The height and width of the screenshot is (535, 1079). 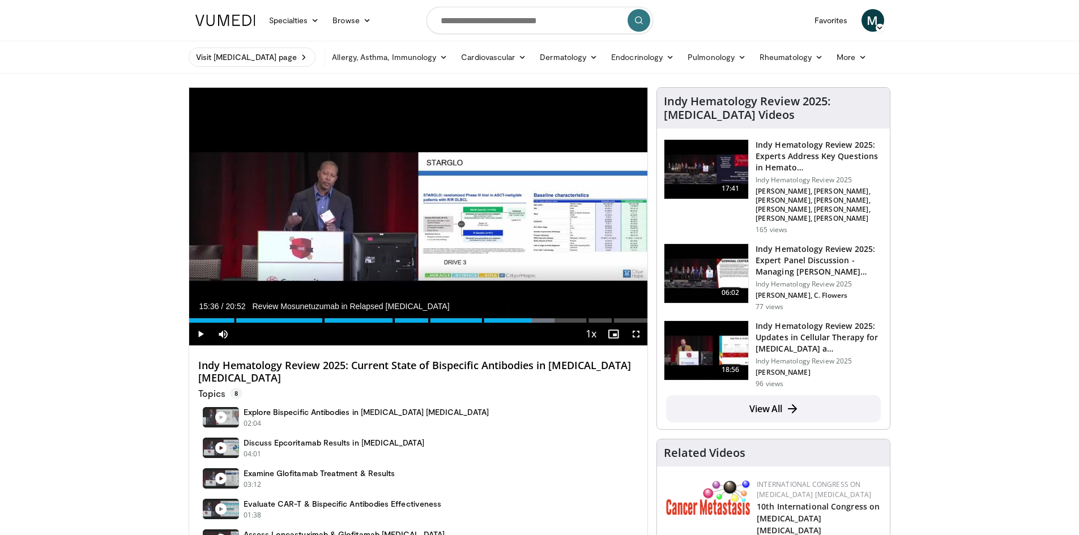 What do you see at coordinates (591, 334) in the screenshot?
I see `button: Playback Rate` at bounding box center [591, 334].